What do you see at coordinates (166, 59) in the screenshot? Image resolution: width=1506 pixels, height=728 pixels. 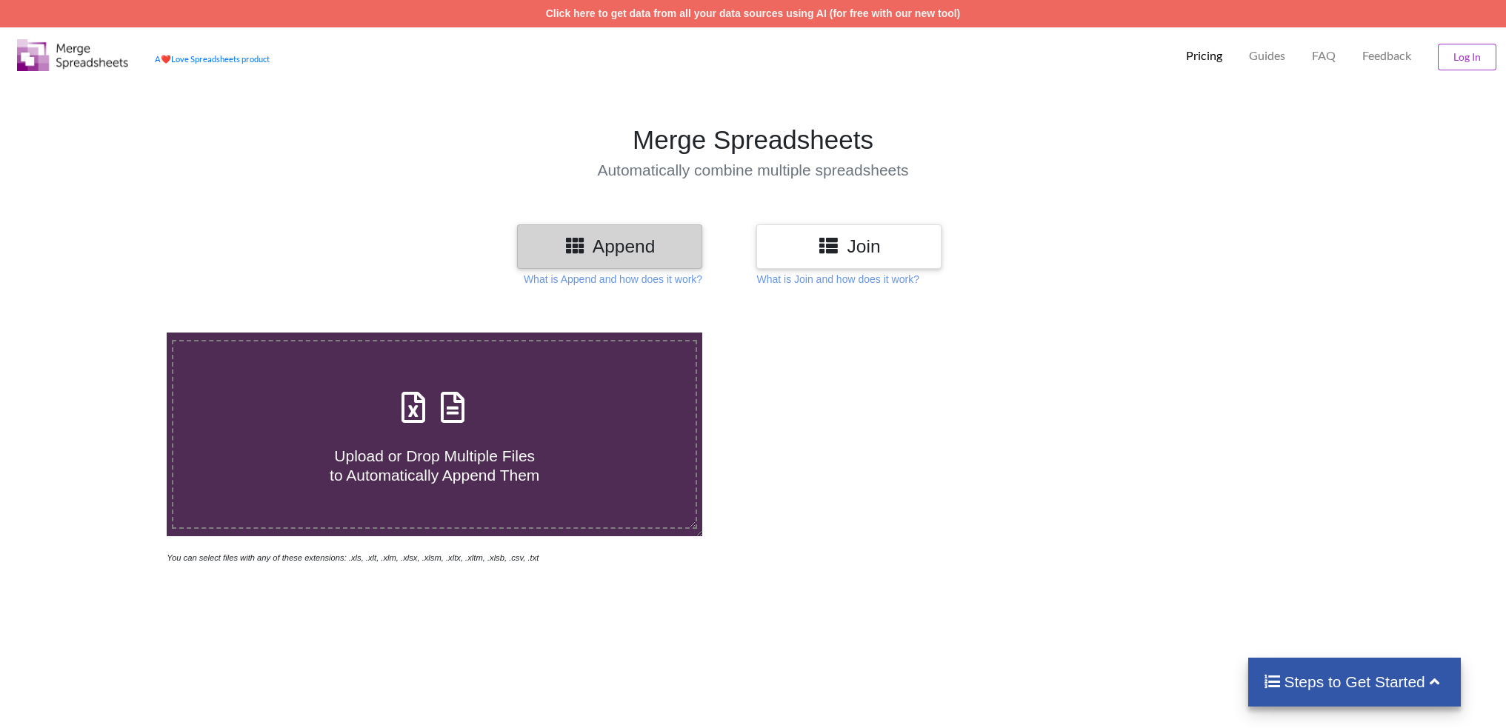 I see `span: heart` at bounding box center [166, 59].